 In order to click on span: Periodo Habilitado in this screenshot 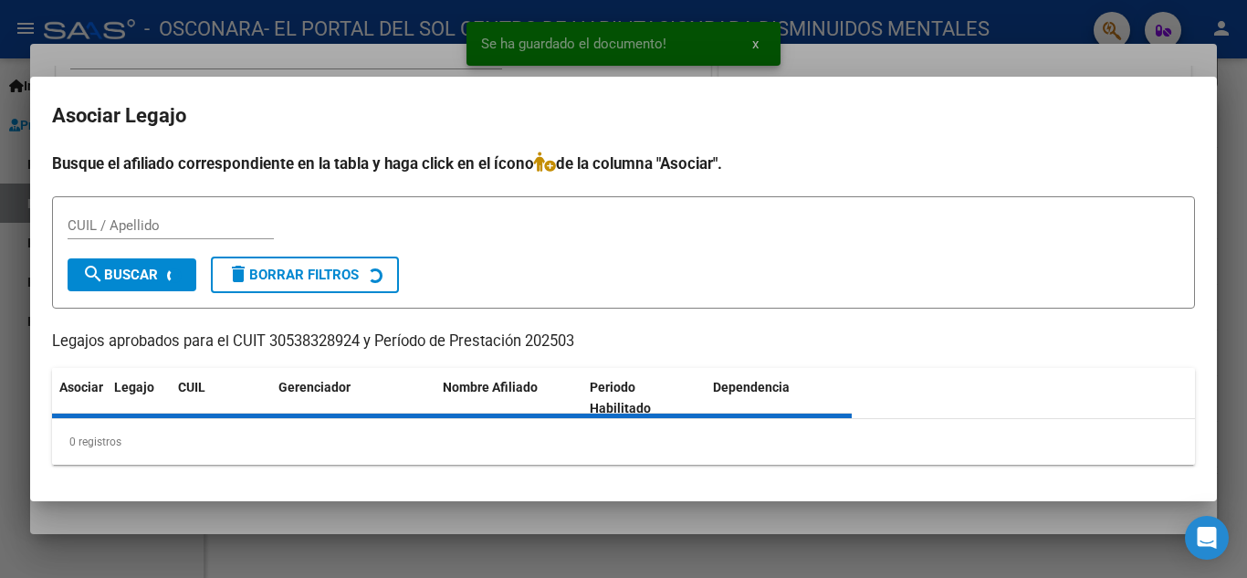, I will do `click(620, 397)`.